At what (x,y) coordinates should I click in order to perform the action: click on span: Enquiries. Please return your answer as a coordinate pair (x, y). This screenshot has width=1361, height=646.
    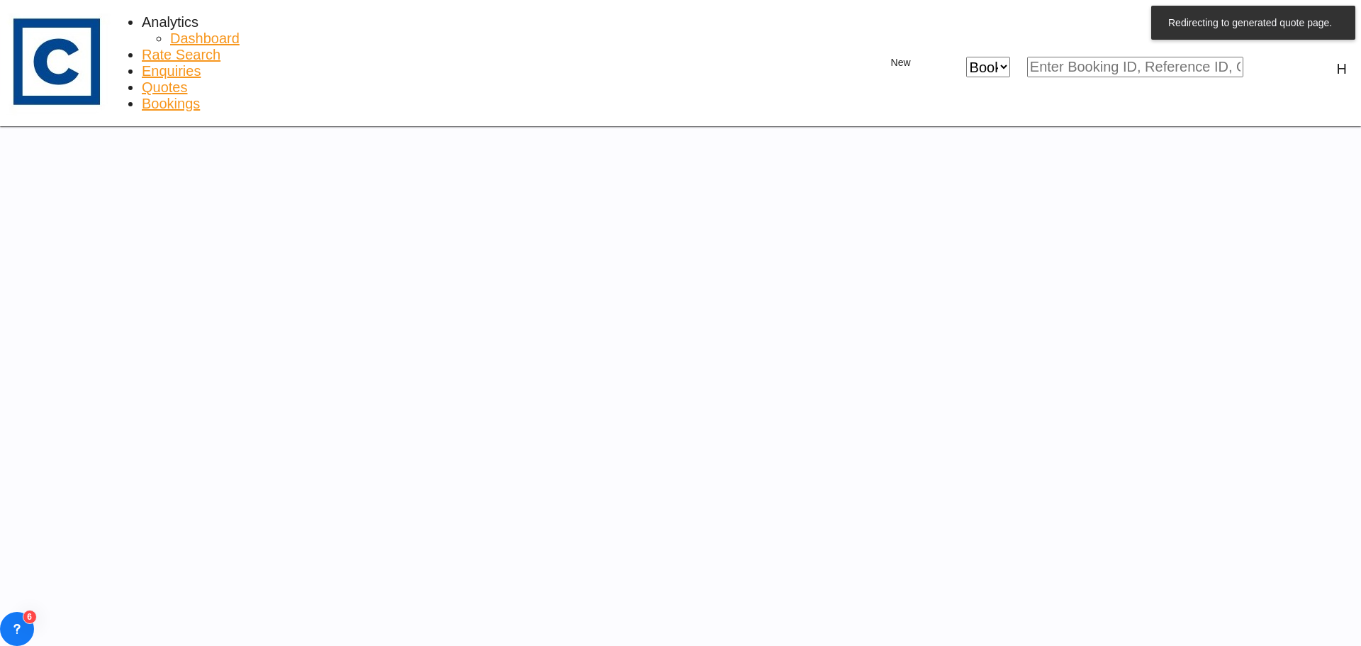
    Looking at the image, I should click on (171, 71).